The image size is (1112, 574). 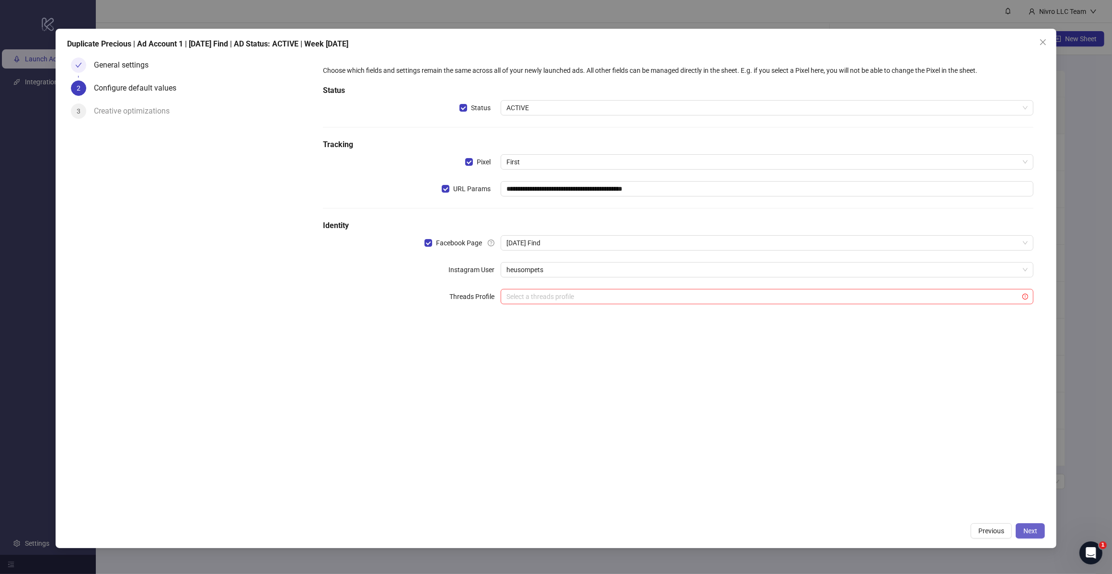 What do you see at coordinates (491, 243) in the screenshot?
I see `span: question-circle` at bounding box center [491, 243].